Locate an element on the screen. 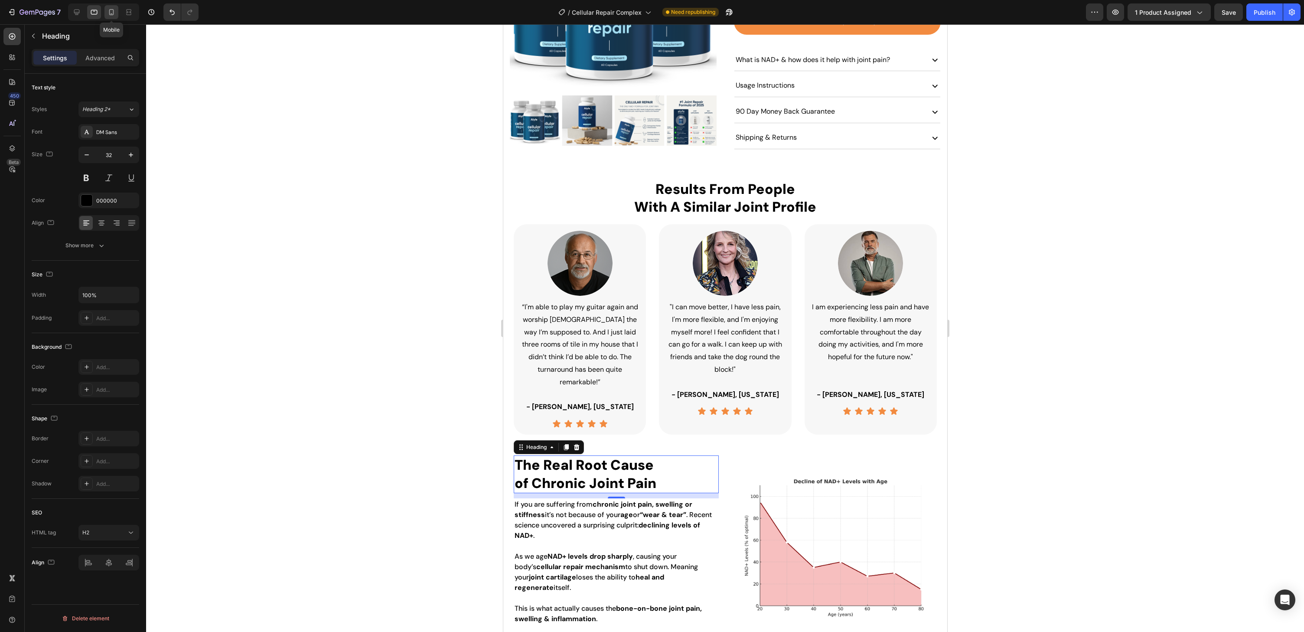  img: gempages_581651384412144396-1b85a10a-5c25-4a1f-9905-a51cf074f92f.png is located at coordinates (331, 523).